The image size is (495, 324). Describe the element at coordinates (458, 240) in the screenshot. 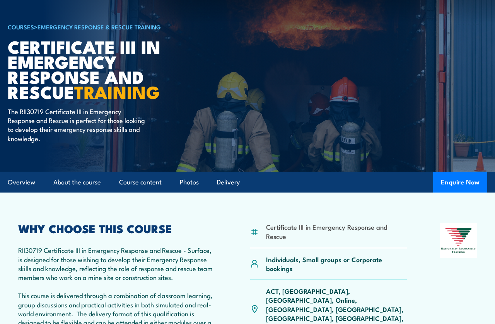

I see `img: Nationally Recognised Training logo.` at that location.